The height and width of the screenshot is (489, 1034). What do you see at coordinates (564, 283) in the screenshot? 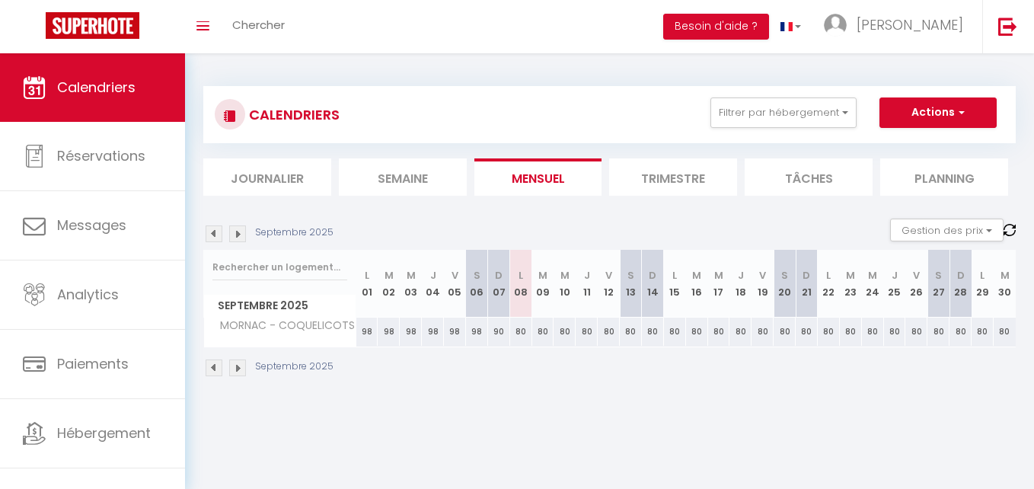
I see `th: 10` at bounding box center [564, 283].